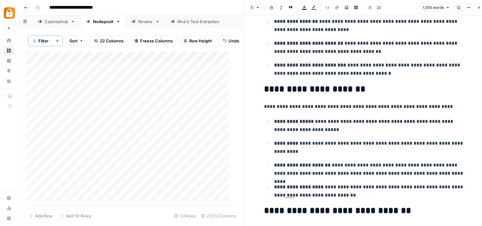 The image size is (482, 226). What do you see at coordinates (234, 41) in the screenshot?
I see `span: Undo` at bounding box center [234, 41].